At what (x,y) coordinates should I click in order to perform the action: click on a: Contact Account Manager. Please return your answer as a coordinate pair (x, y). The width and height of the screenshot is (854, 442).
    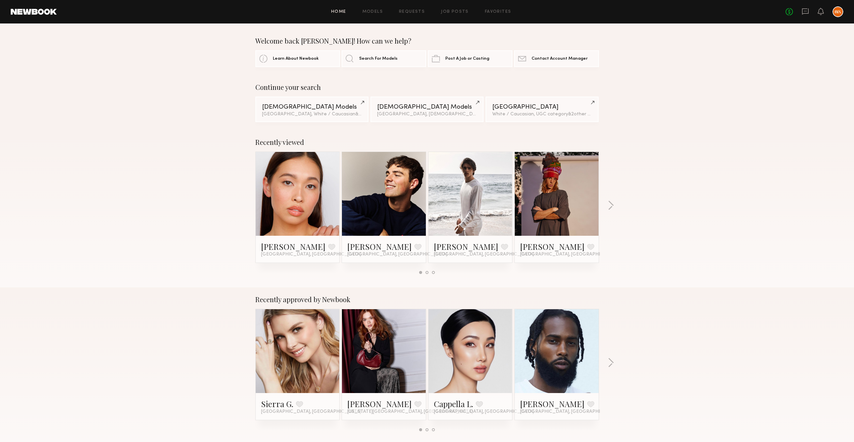
    Looking at the image, I should click on (556, 59).